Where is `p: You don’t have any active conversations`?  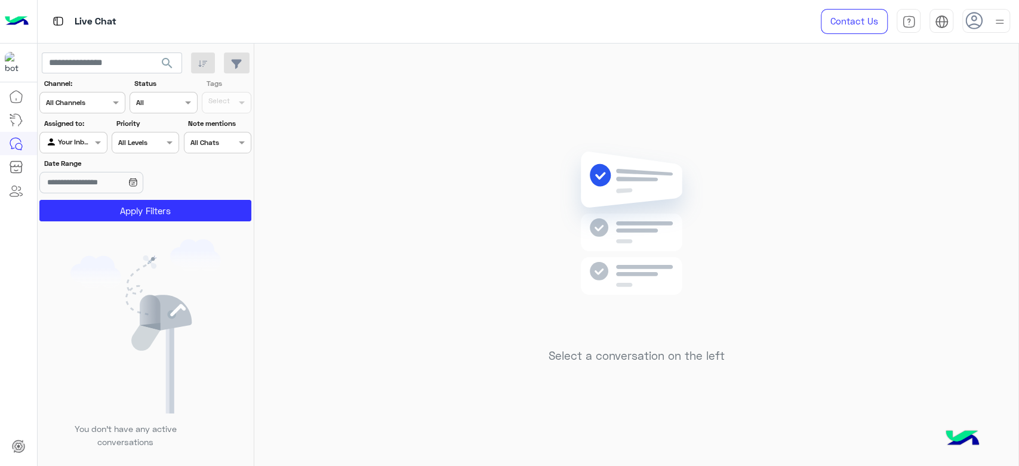
p: You don’t have any active conversations is located at coordinates (125, 435).